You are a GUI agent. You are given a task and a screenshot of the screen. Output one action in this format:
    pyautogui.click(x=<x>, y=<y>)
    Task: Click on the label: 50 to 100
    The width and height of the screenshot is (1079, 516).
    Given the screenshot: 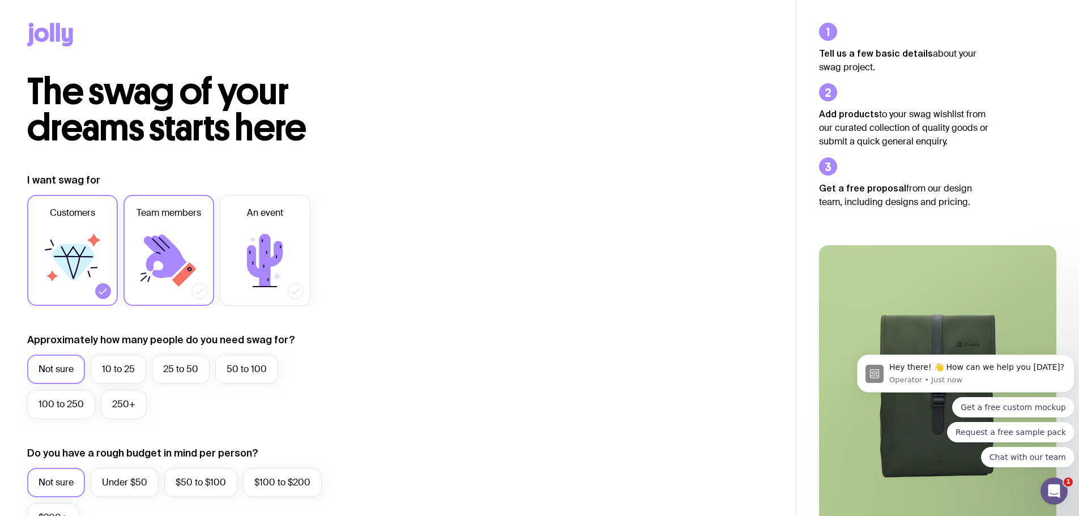 What is the action you would take?
    pyautogui.click(x=246, y=369)
    